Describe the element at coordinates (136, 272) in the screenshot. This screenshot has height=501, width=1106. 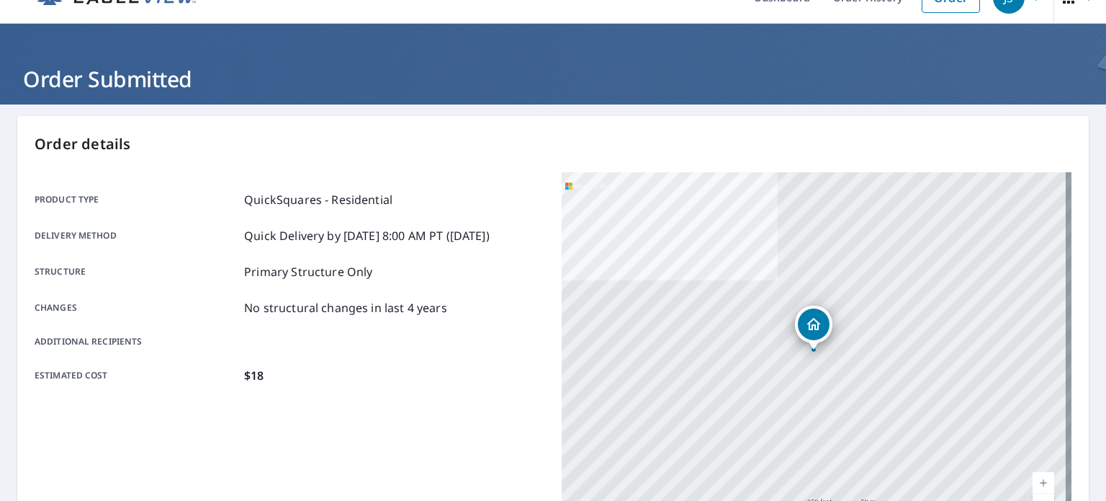
I see `p: Structure` at that location.